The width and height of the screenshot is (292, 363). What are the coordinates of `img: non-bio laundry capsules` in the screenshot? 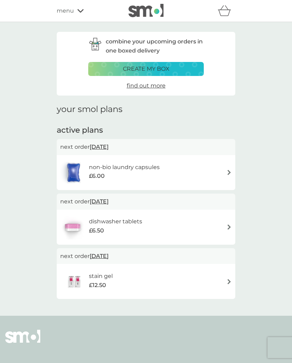 It's located at (73, 173).